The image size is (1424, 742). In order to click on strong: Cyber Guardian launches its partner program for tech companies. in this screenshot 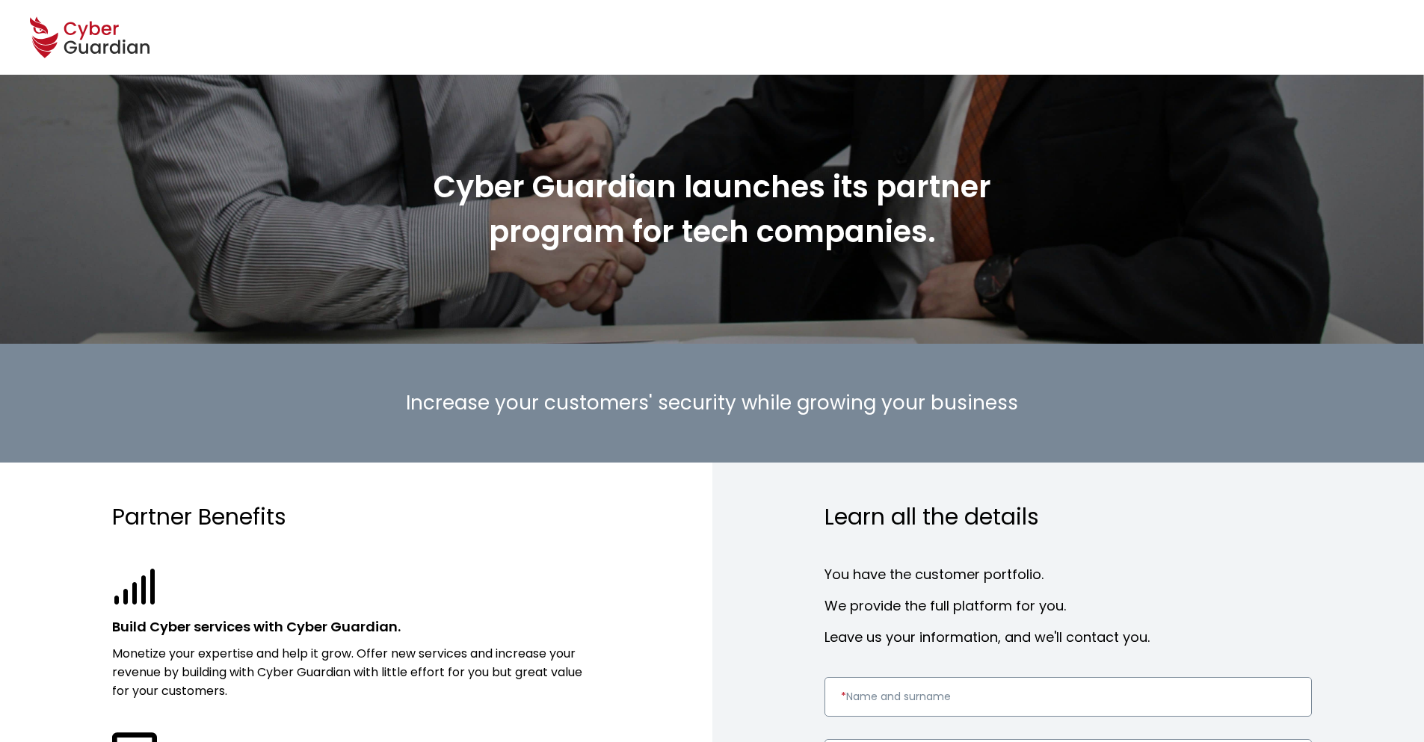, I will do `click(712, 209)`.